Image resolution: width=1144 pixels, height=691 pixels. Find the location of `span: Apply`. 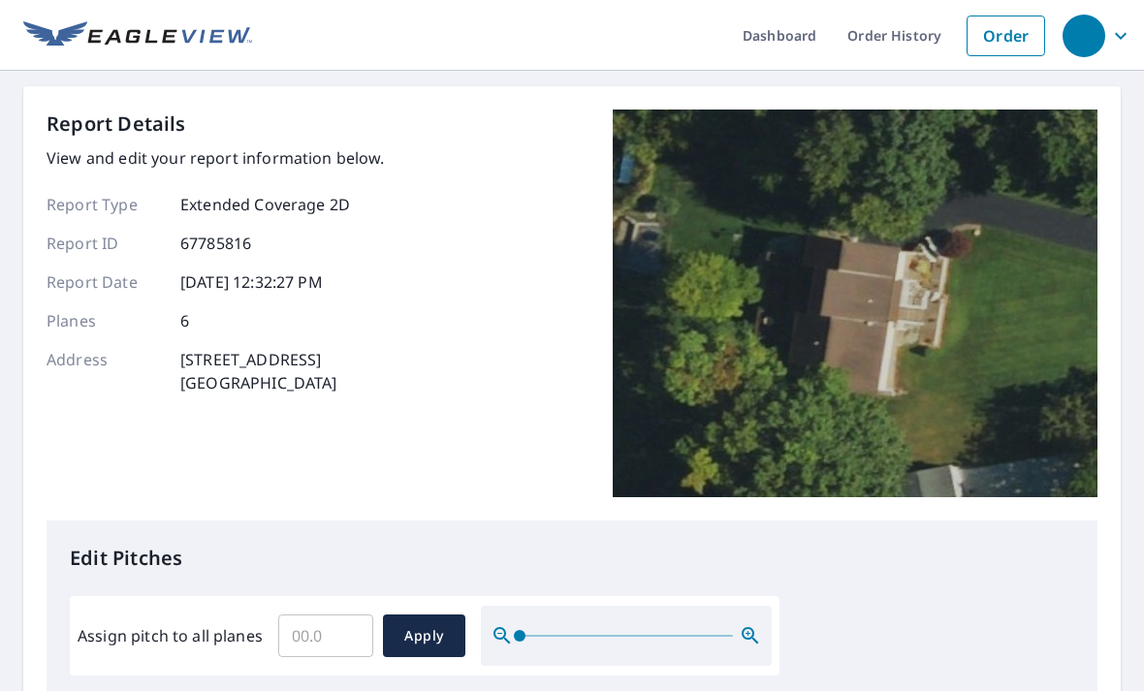

span: Apply is located at coordinates (424, 636).